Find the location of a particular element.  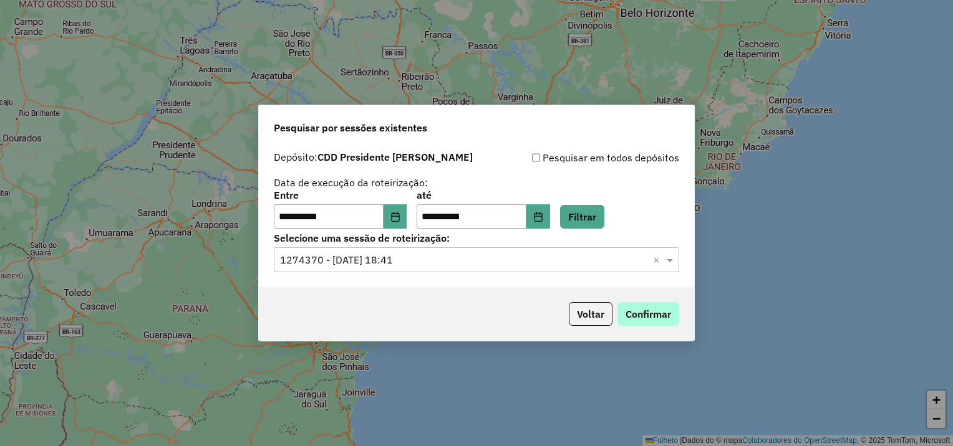

label: até is located at coordinates (483, 195).